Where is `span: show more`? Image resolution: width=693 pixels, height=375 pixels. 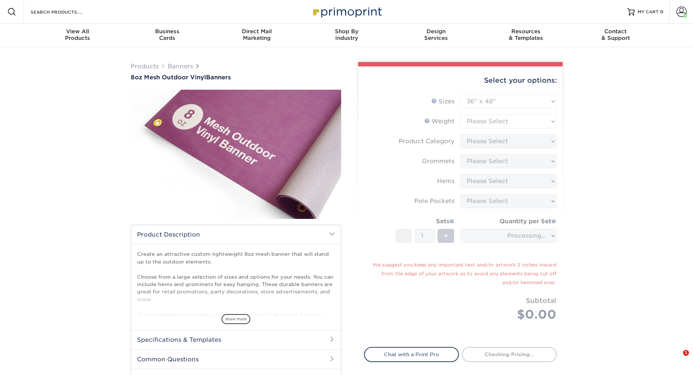
span: show more is located at coordinates (236, 319).